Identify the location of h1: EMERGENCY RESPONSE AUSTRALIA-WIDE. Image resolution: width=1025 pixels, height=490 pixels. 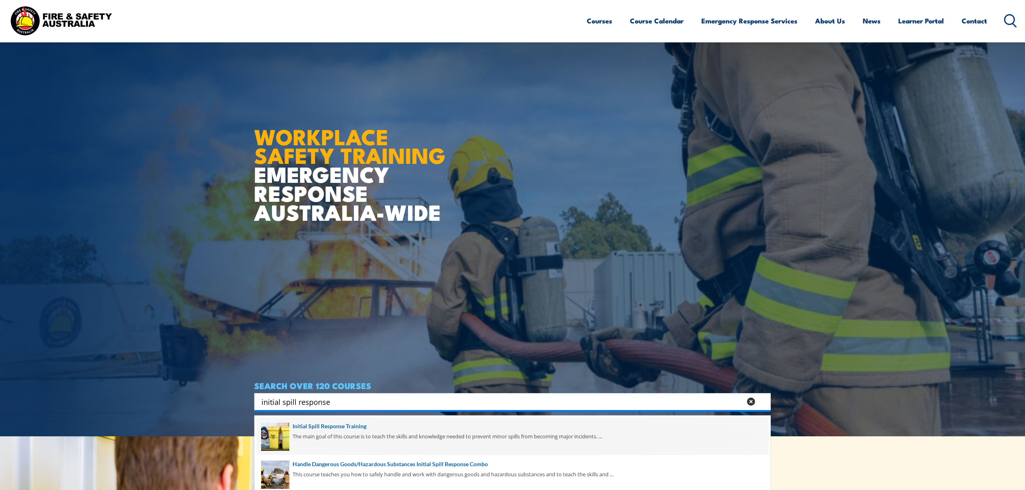
(353, 164).